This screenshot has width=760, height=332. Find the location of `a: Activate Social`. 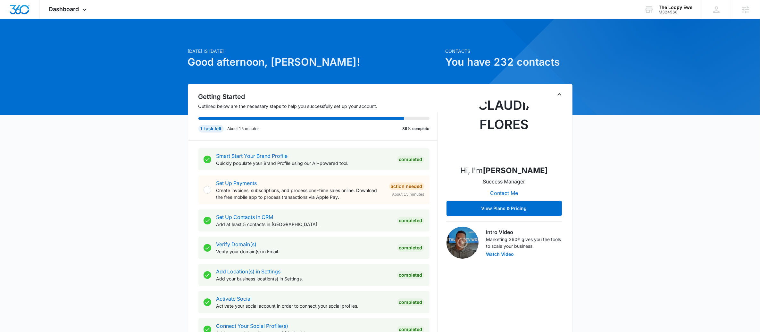

a: Activate Social is located at coordinates (234, 299).